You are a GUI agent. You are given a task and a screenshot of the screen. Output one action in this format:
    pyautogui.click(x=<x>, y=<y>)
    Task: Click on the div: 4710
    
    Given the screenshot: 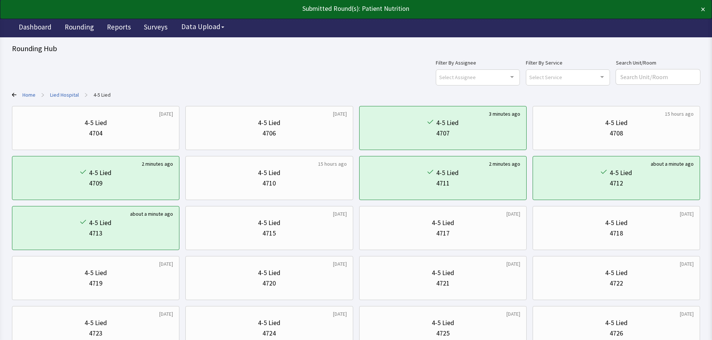 What is the action you would take?
    pyautogui.click(x=269, y=183)
    